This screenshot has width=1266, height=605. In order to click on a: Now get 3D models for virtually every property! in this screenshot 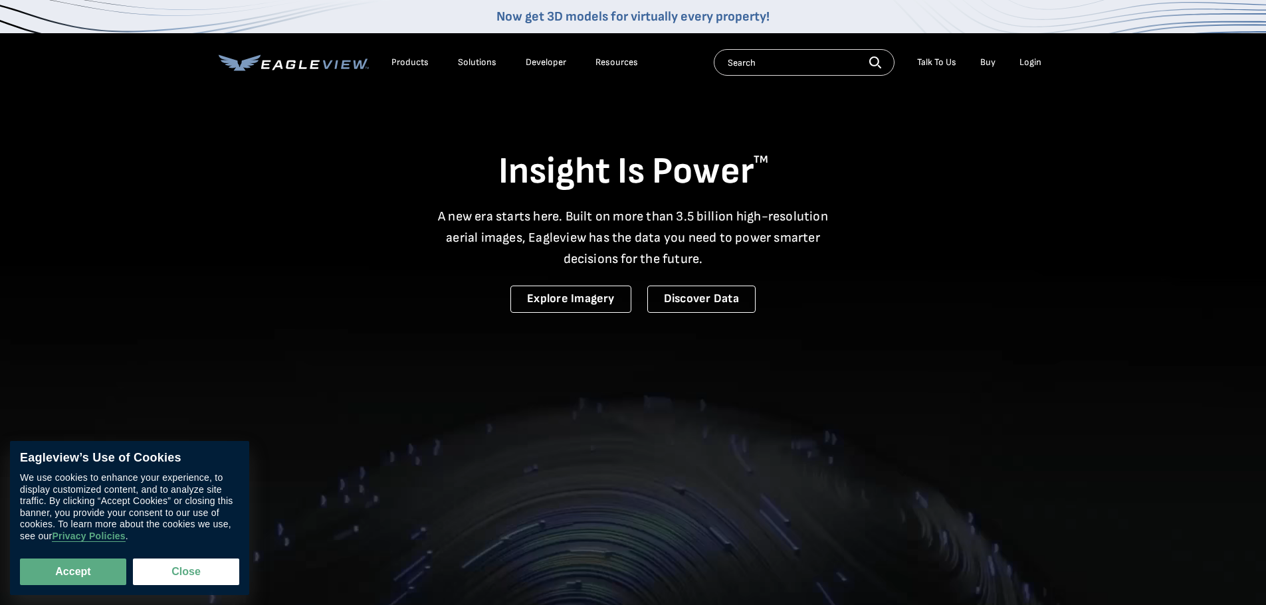, I will do `click(633, 17)`.